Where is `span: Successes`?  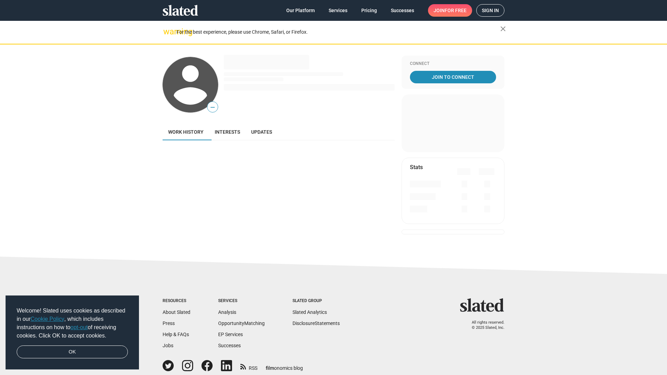 span: Successes is located at coordinates (402, 10).